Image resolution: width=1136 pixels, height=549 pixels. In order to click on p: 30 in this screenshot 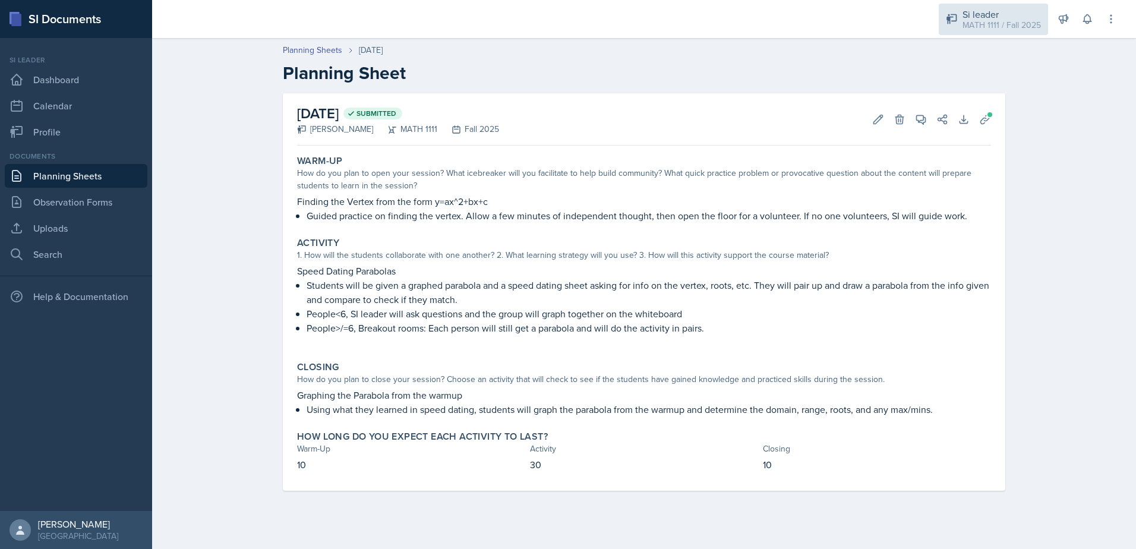, I will do `click(644, 465)`.